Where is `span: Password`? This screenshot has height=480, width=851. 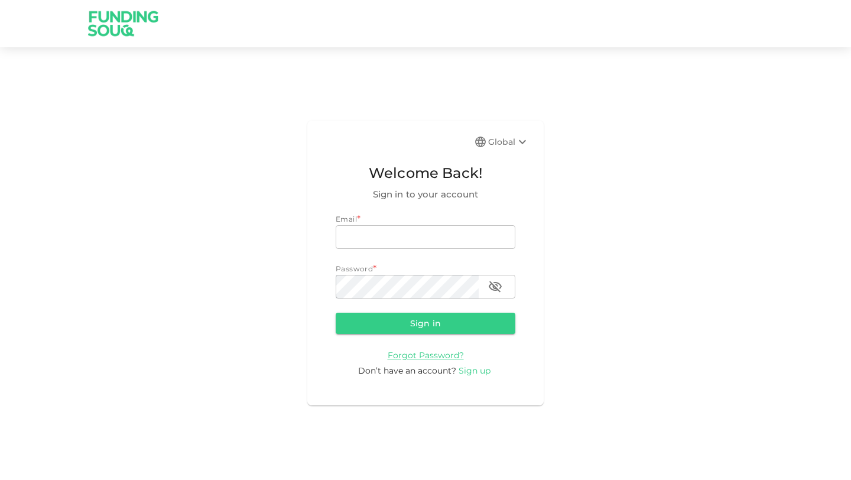
span: Password is located at coordinates (354, 268).